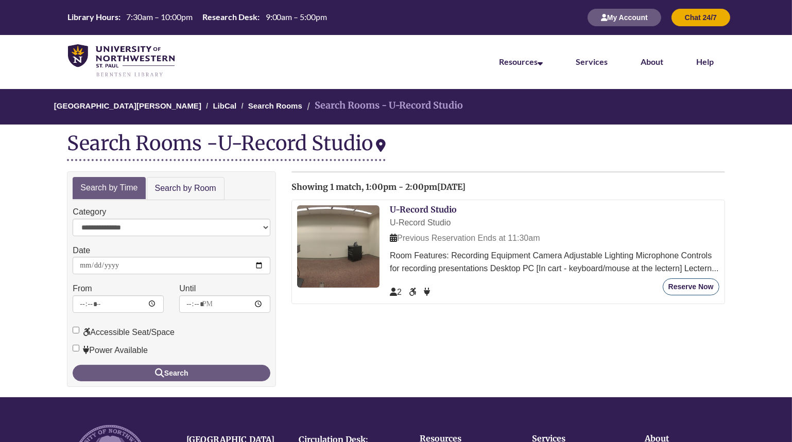  Describe the element at coordinates (508, 187) in the screenshot. I see `h2: Showing 1 match` at that location.